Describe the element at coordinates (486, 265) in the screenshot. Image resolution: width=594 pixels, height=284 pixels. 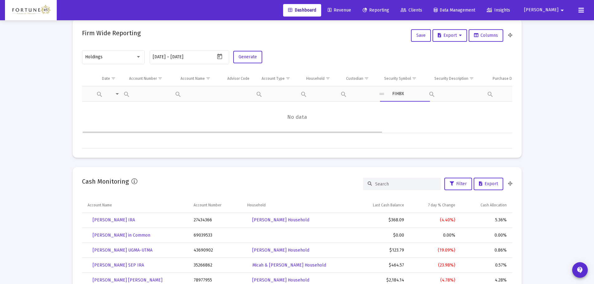
I see `td: 0.57%` at that location.